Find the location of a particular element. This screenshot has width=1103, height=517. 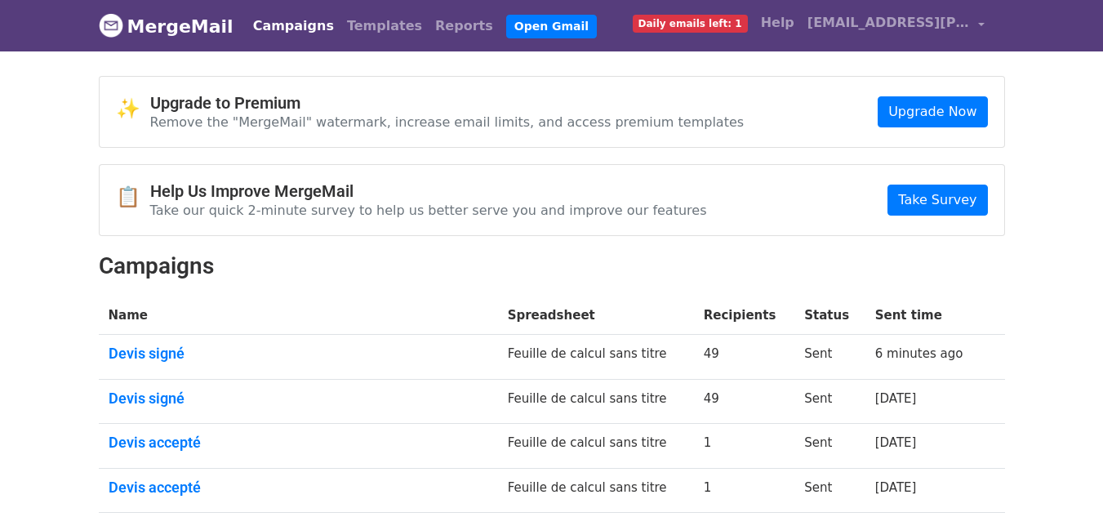

h4: Upgrade to Premium is located at coordinates (447, 103).